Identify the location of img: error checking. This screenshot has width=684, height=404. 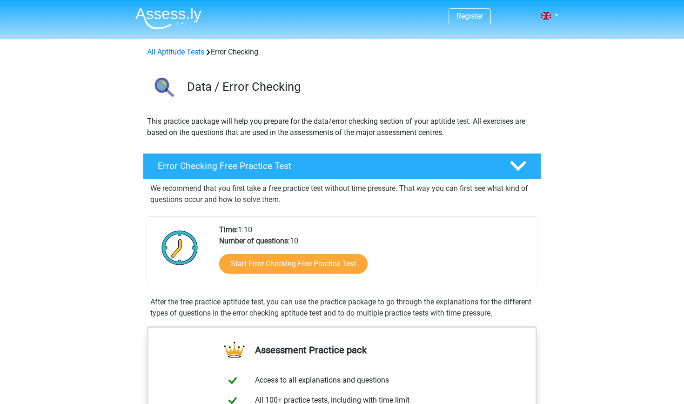
(163, 88).